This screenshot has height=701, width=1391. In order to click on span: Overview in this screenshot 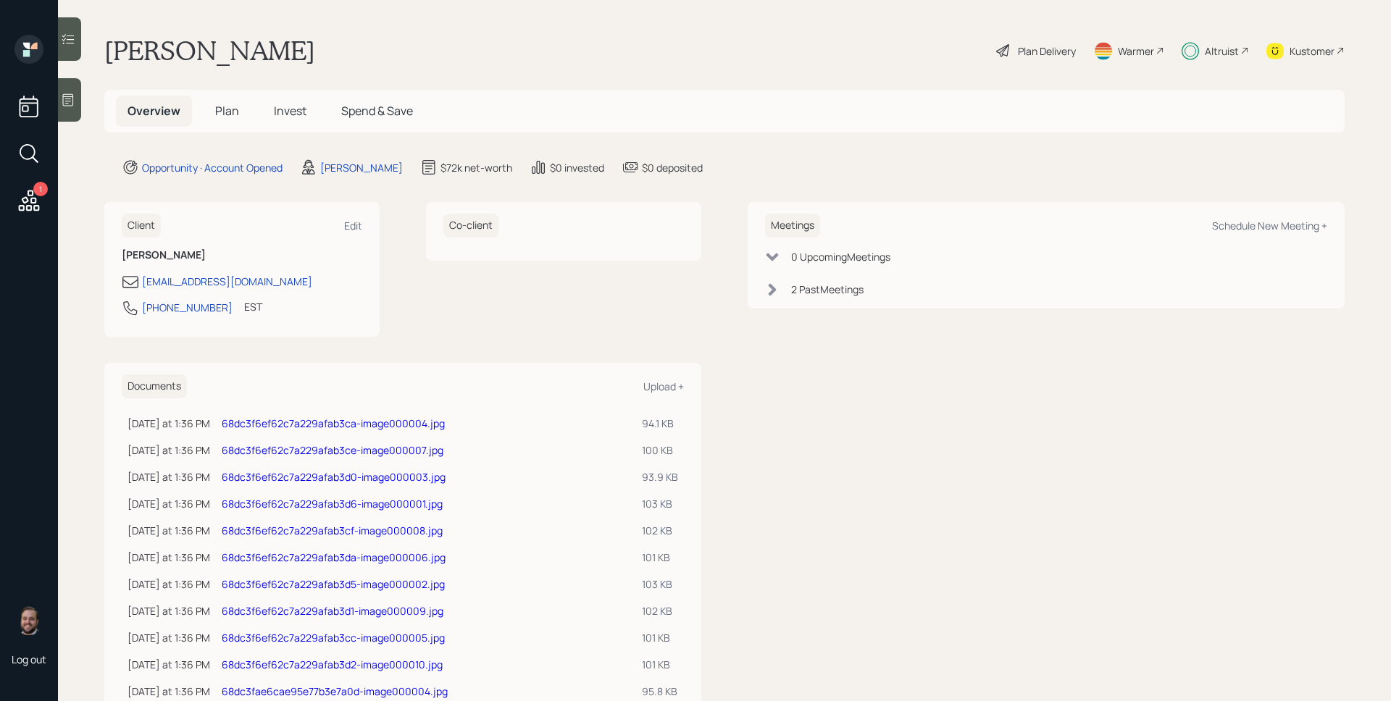, I will do `click(154, 111)`.